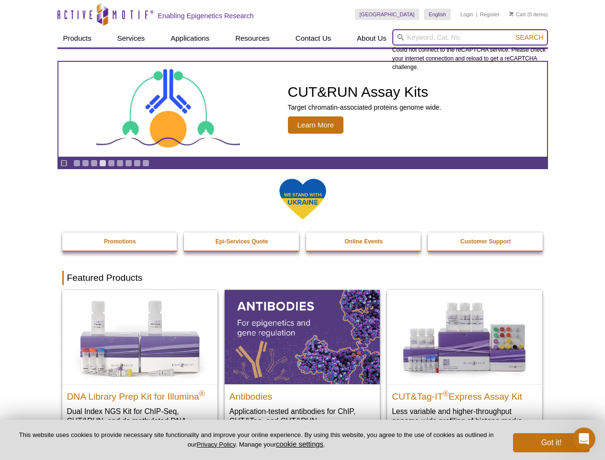 The width and height of the screenshot is (605, 460). I want to click on a: English, so click(438, 14).